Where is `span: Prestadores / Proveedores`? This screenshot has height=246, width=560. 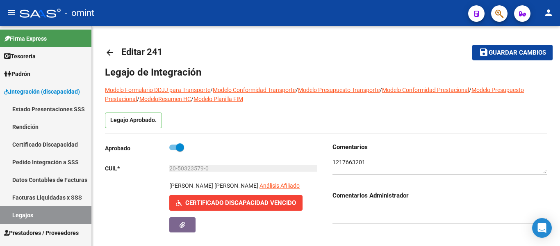 span: Prestadores / Proveedores is located at coordinates (41, 232).